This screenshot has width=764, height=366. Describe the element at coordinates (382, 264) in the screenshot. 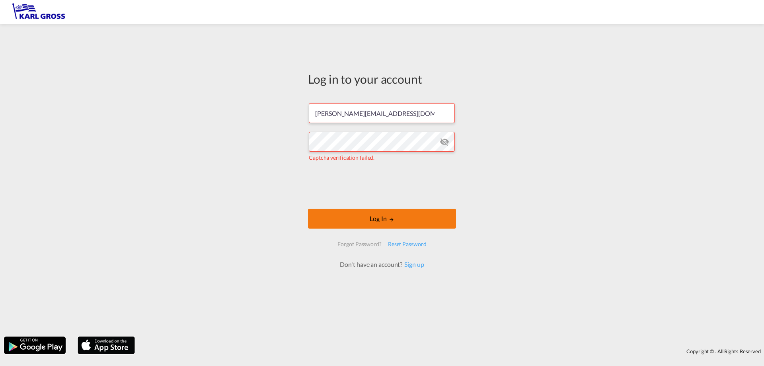

I see `div: Don't have an account?` at that location.